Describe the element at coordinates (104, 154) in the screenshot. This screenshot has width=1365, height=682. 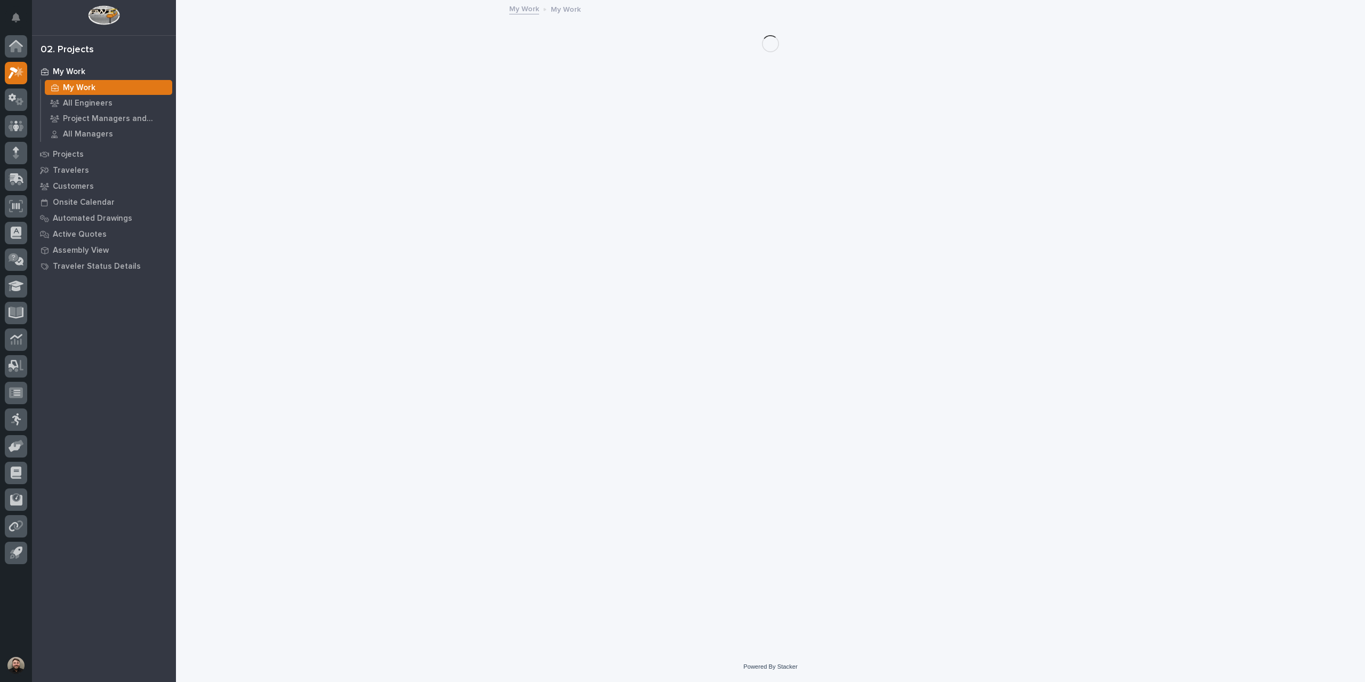
I see `a: Projects` at that location.